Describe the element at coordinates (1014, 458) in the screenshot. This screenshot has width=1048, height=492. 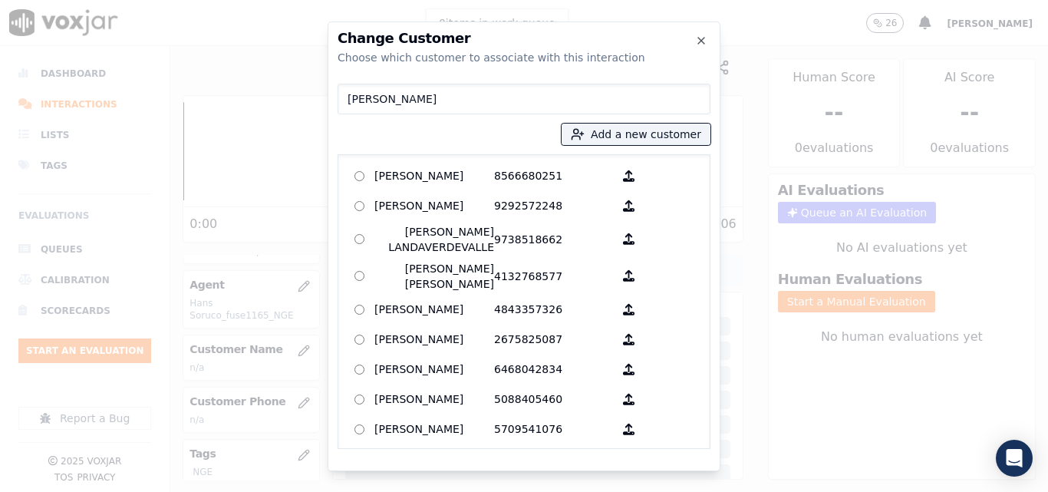
I see `div: Open Intercom Messenger` at that location.